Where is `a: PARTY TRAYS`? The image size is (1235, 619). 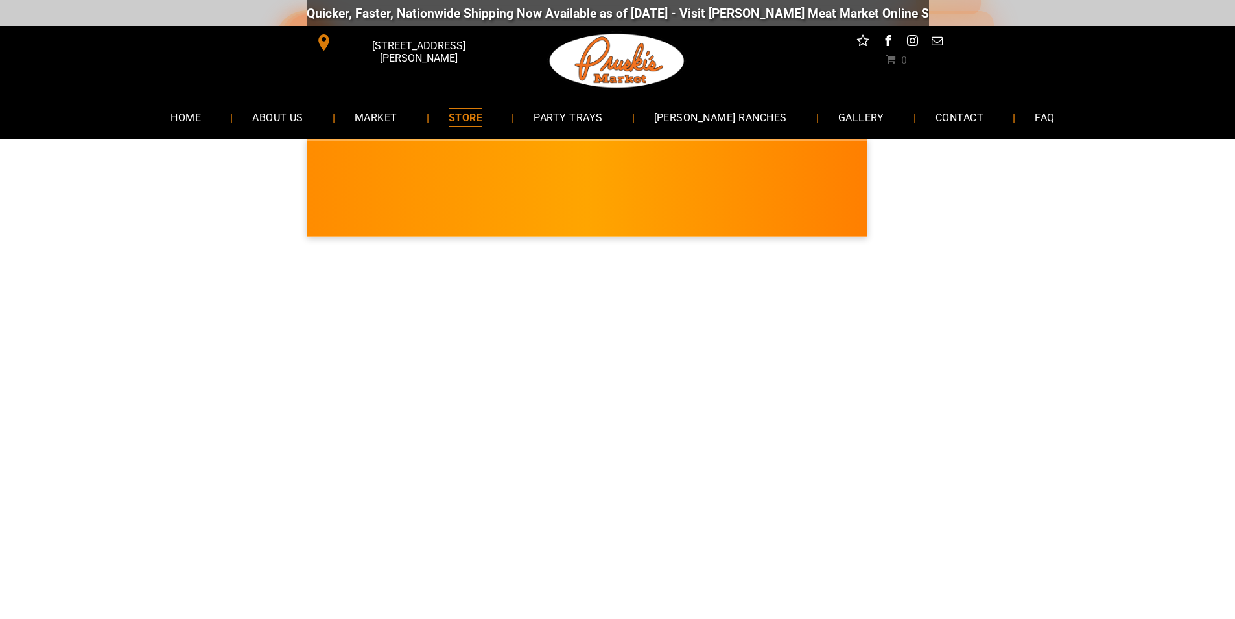 a: PARTY TRAYS is located at coordinates (568, 117).